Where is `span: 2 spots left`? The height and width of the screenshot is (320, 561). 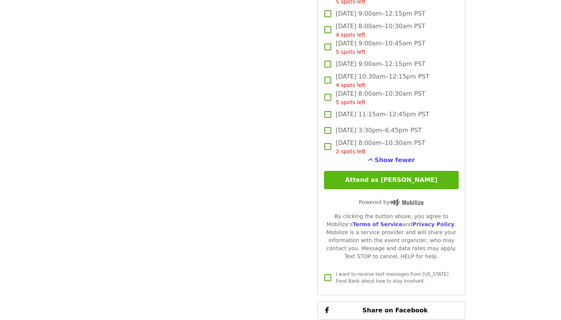 span: 2 spots left is located at coordinates (351, 152).